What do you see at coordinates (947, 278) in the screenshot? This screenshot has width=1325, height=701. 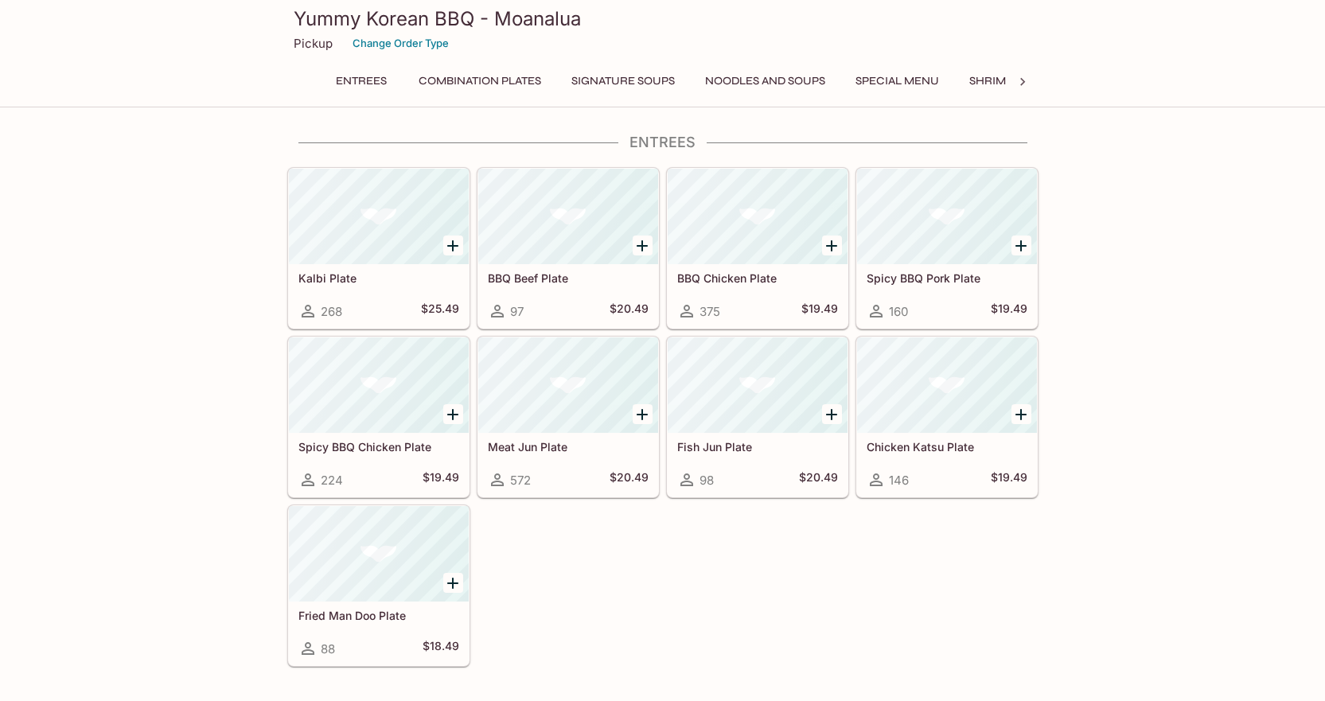 I see `h5: Spicy BBQ Pork Plate` at bounding box center [947, 278].